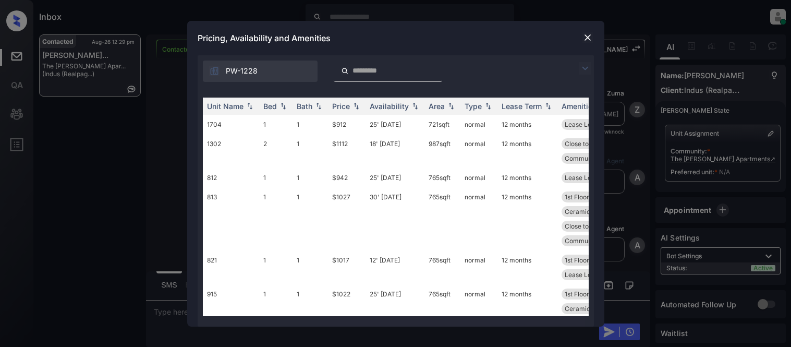 The height and width of the screenshot is (347, 791). Describe the element at coordinates (396, 38) in the screenshot. I see `div: Pricing, Availability and Amenities` at that location.